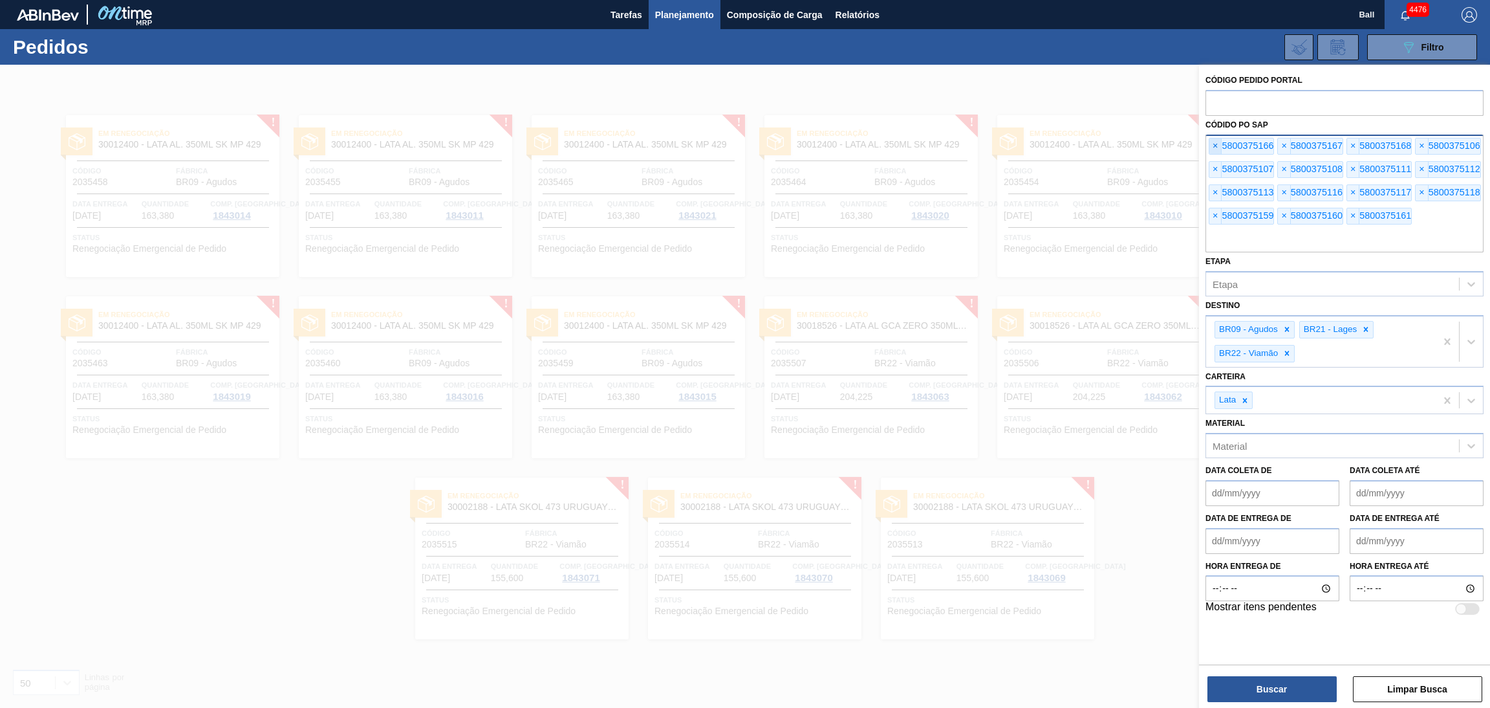 Image resolution: width=1490 pixels, height=708 pixels. What do you see at coordinates (1310, 146) in the screenshot?
I see `div: 5800375167` at bounding box center [1310, 146].